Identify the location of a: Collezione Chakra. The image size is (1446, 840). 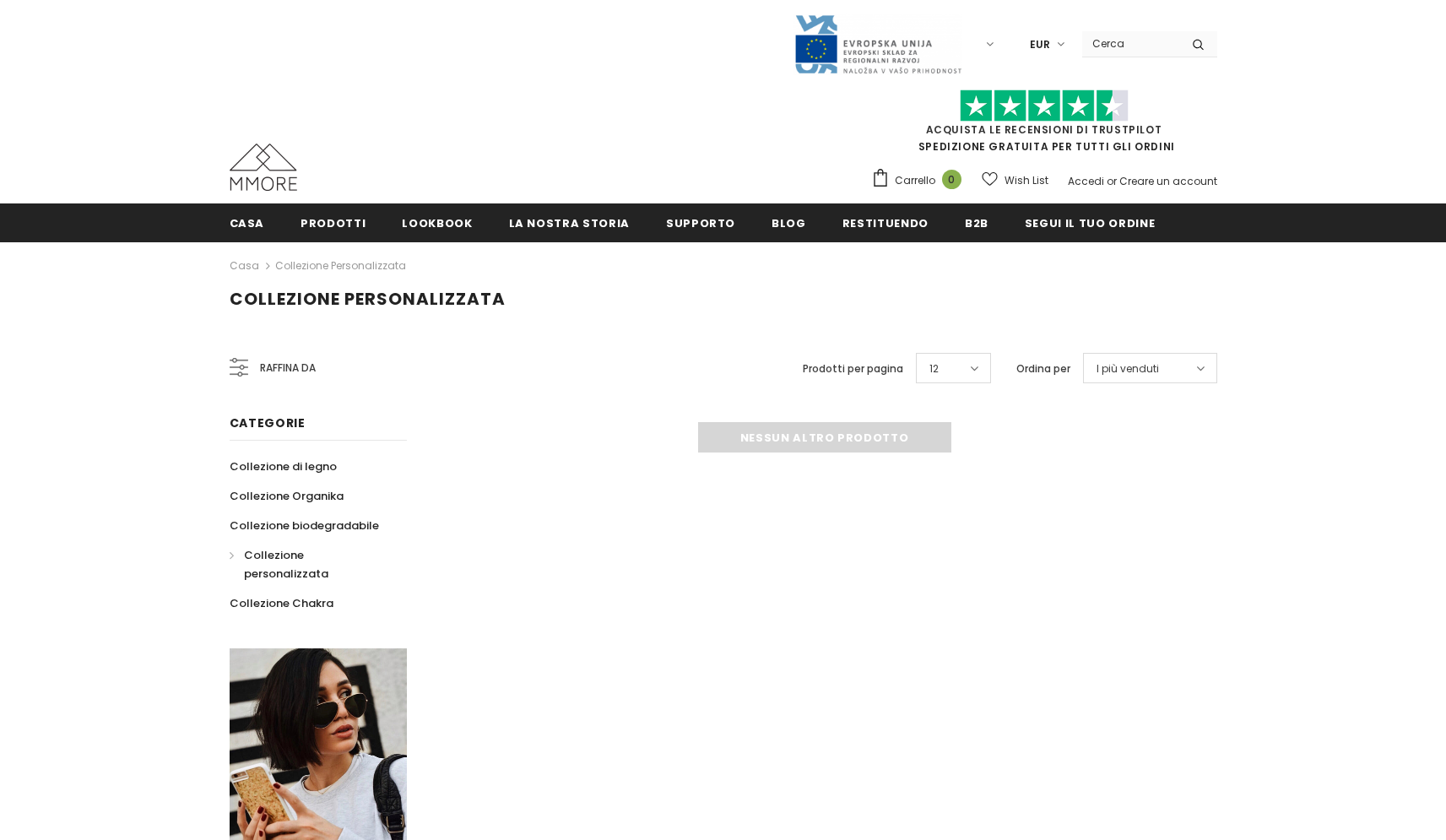
(281, 603).